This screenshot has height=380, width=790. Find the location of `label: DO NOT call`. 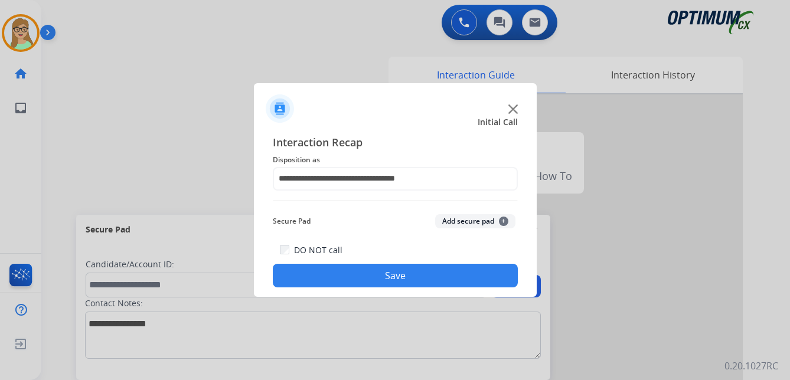

label: DO NOT call is located at coordinates (318, 250).